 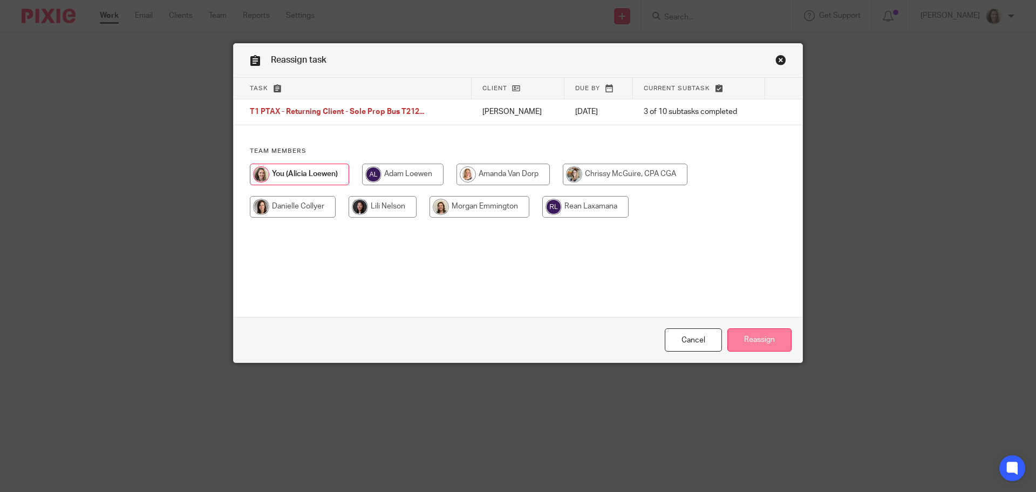 I want to click on input: Reassign, so click(x=759, y=339).